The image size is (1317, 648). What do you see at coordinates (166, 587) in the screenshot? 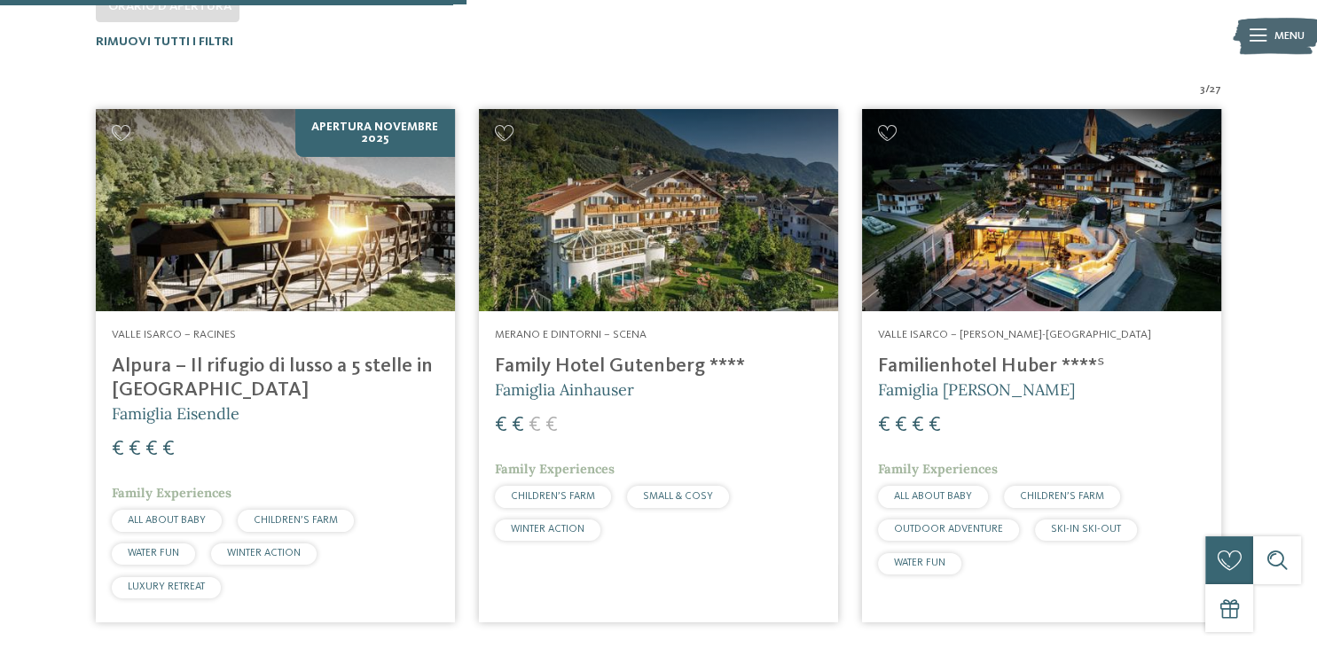
I see `span: LUXURY RETREAT` at bounding box center [166, 587].